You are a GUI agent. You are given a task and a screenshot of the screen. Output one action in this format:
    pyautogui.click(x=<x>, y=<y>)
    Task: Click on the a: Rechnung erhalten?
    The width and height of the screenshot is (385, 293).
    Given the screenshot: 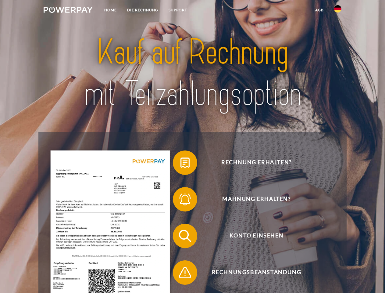 What is the action you would take?
    pyautogui.click(x=252, y=163)
    